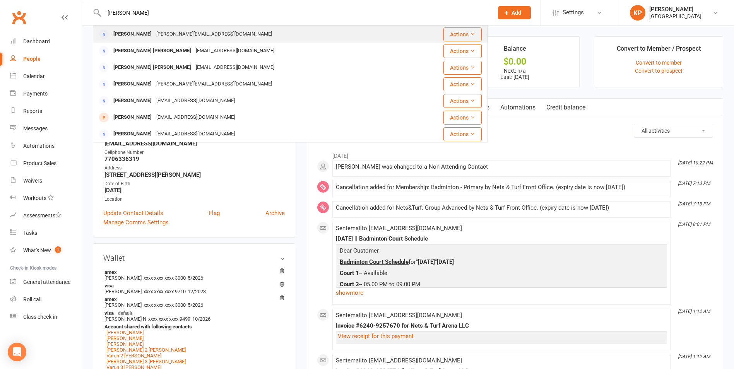  Describe the element at coordinates (46, 76) in the screenshot. I see `a: Calendar` at that location.